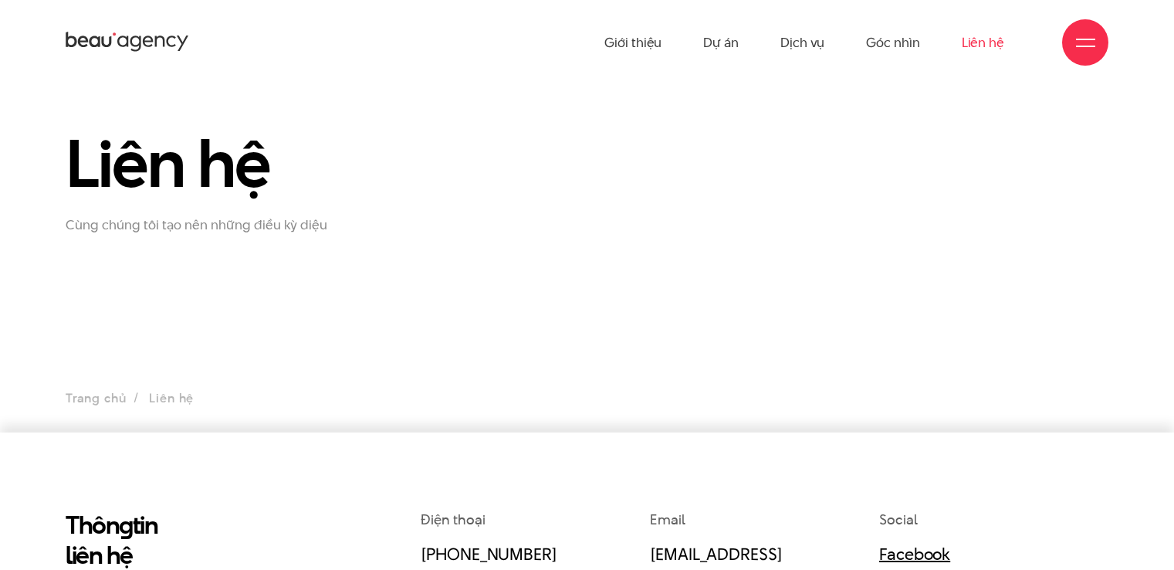 This screenshot has width=1174, height=570. I want to click on span: Social, so click(898, 519).